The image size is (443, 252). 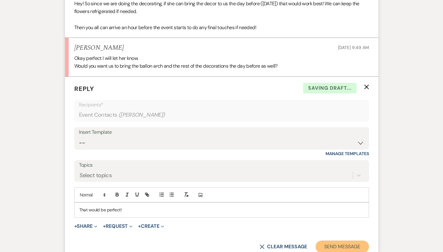 I want to click on label: Topics, so click(x=222, y=165).